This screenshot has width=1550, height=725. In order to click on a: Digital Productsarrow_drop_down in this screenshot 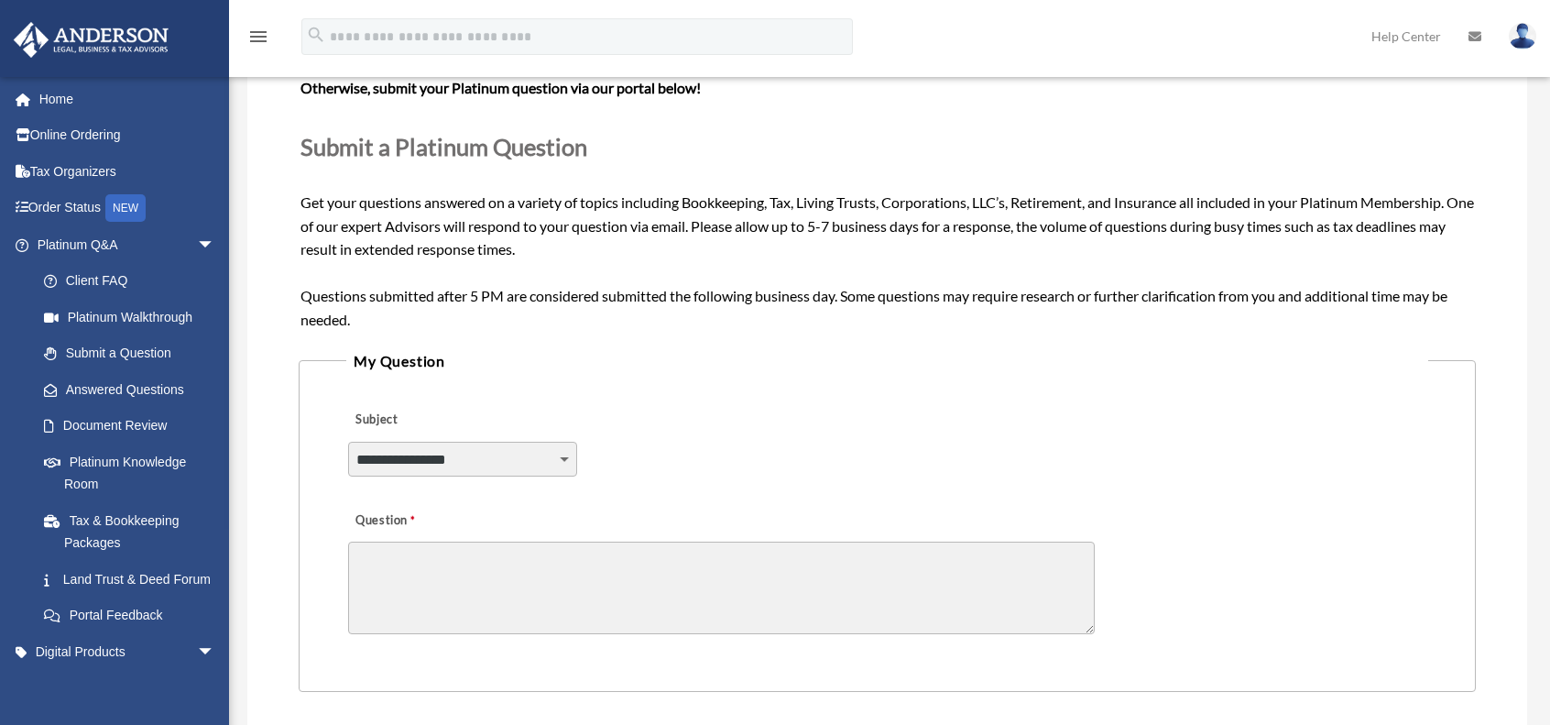, I will do `click(127, 651)`.